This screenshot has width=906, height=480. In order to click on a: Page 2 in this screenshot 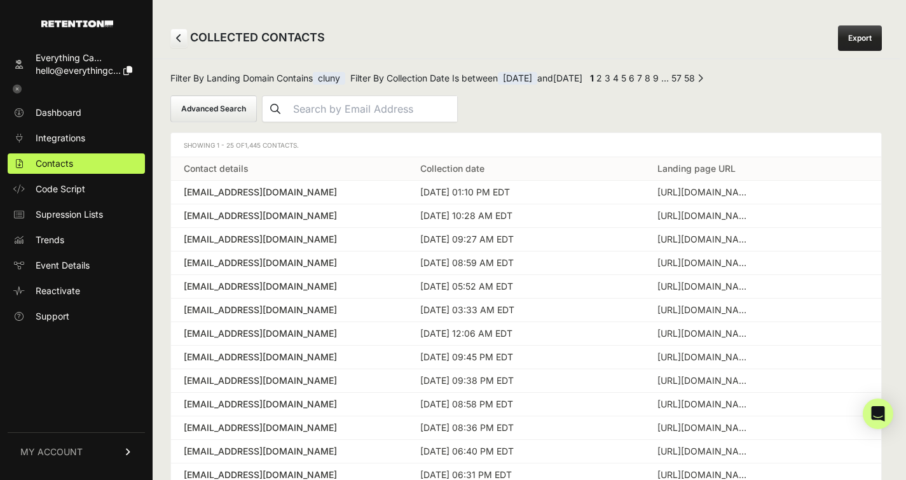, I will do `click(599, 78)`.